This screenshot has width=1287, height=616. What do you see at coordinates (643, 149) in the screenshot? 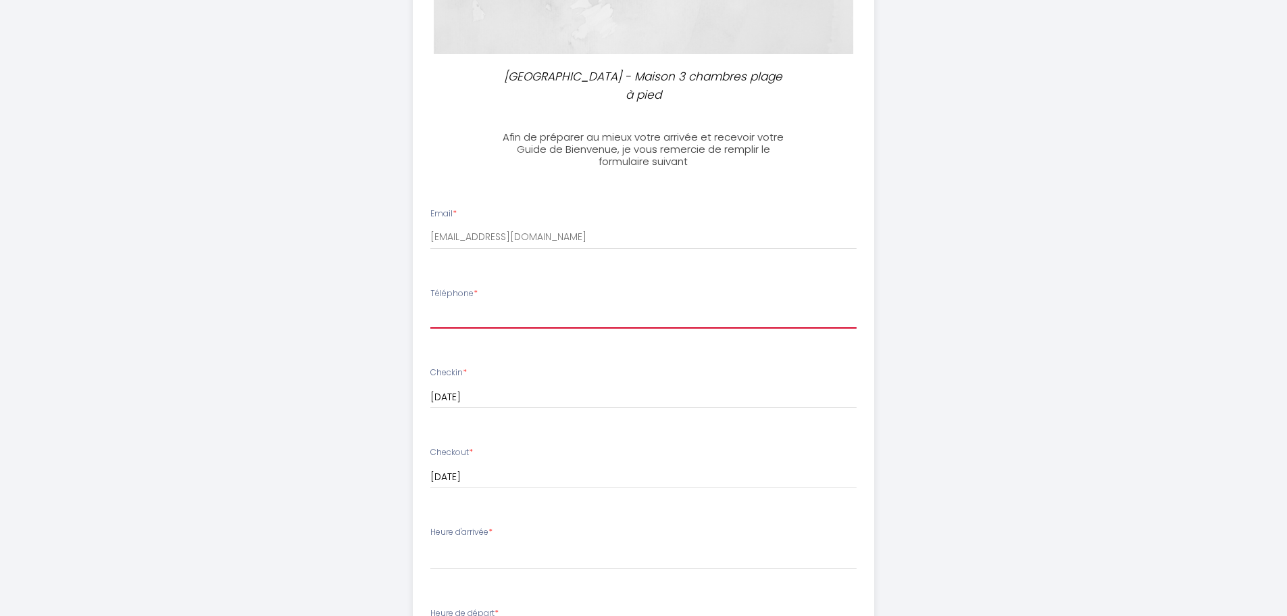
I see `h3: Afin de préparer au mieux votre arrivée et recevoir votre Guide de Bienvenue, je vous remercie de...` at bounding box center [643, 149].